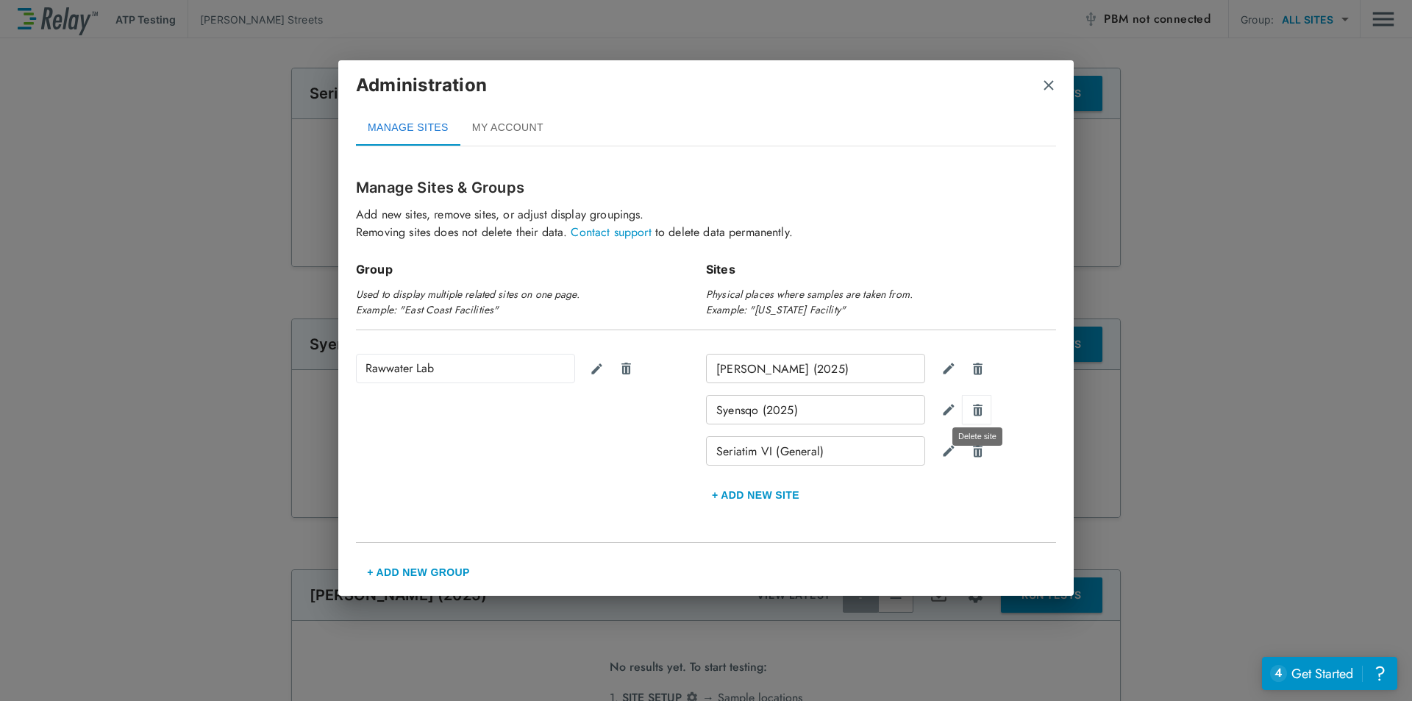 This screenshot has width=1412, height=701. I want to click on a: Contact support, so click(610, 232).